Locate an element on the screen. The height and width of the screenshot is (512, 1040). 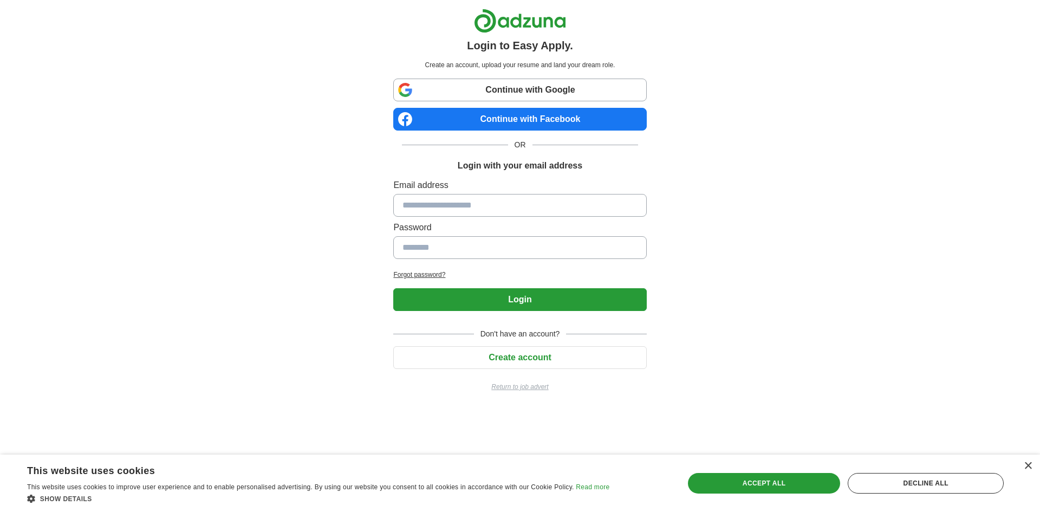
span: OR is located at coordinates (520, 145).